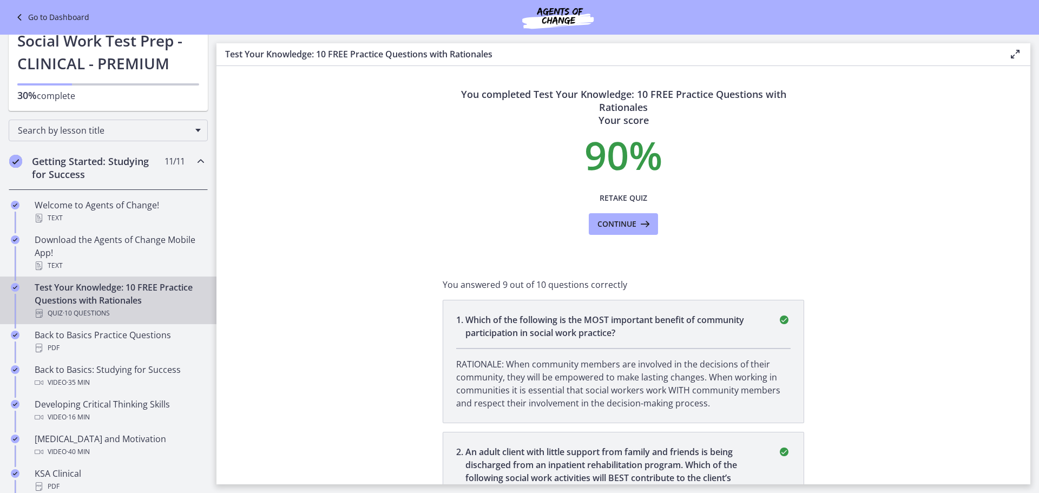 The image size is (1039, 493). I want to click on span: Continue, so click(617, 224).